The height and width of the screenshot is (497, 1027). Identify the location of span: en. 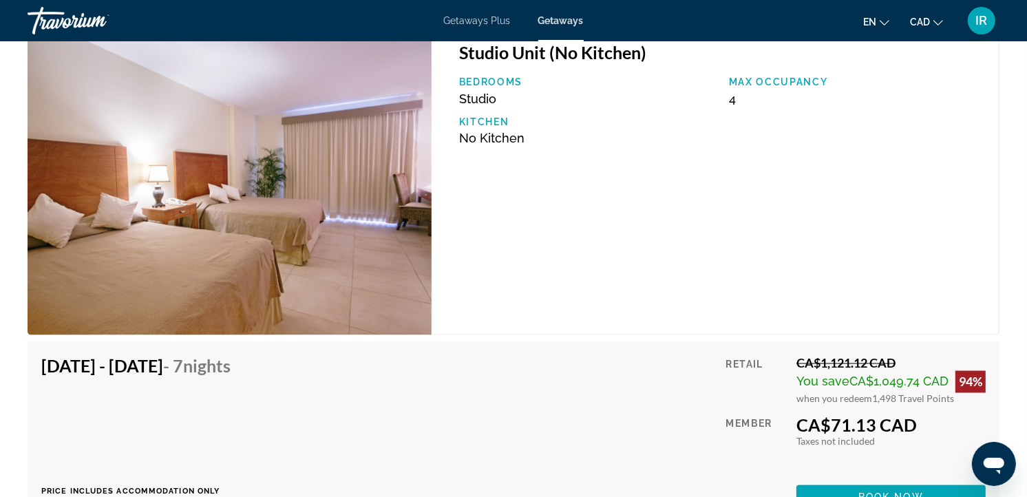
(870, 22).